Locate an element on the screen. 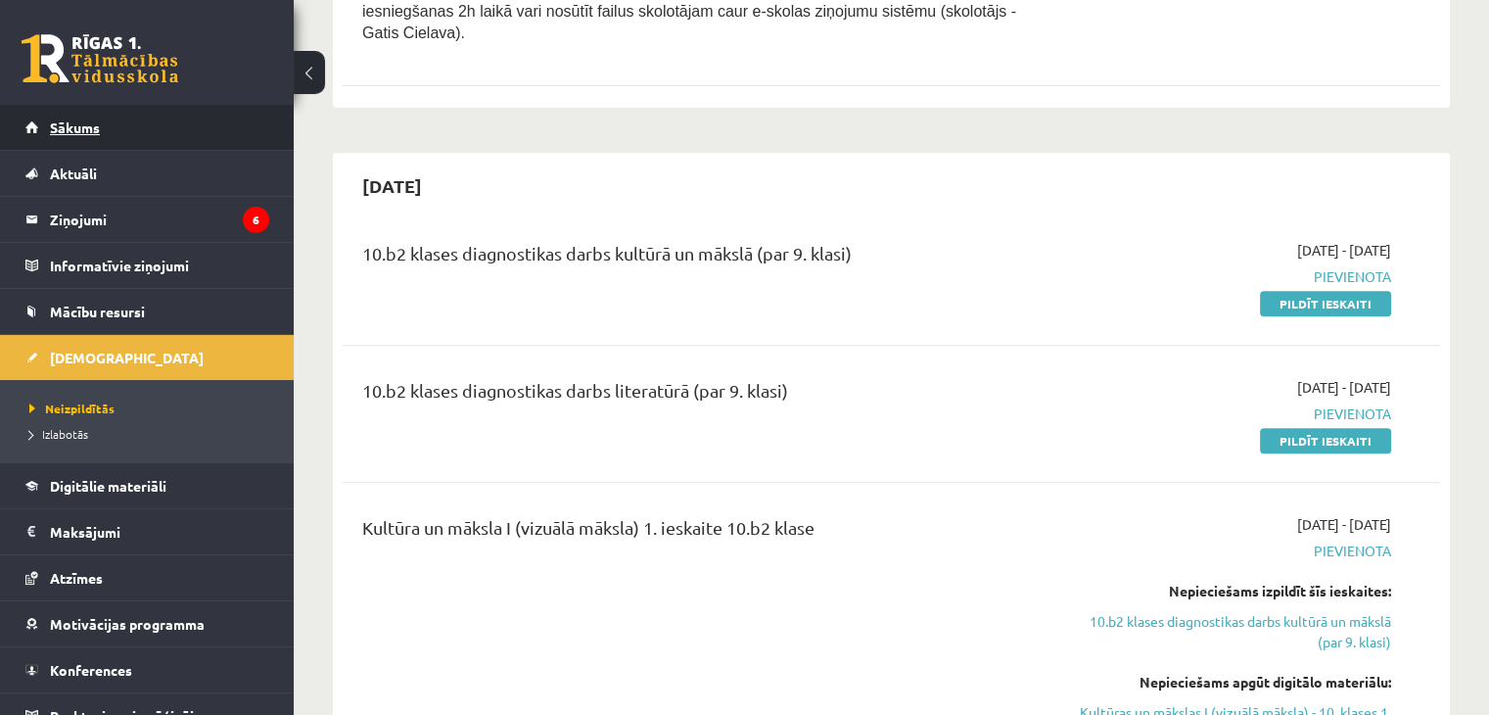 Image resolution: width=1489 pixels, height=715 pixels. a: Informatīvie ziņojumi is located at coordinates (147, 265).